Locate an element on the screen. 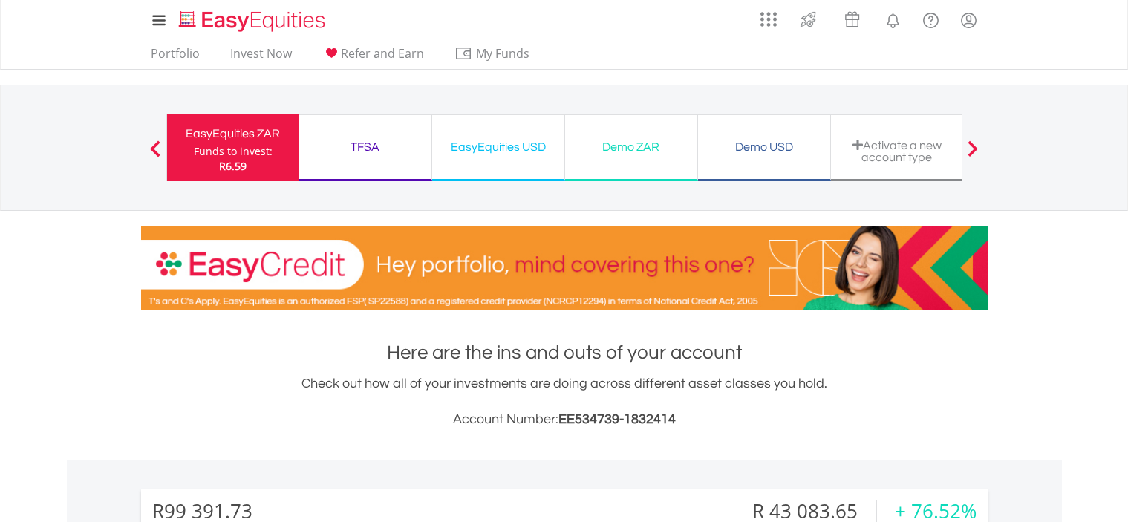 The width and height of the screenshot is (1128, 522). img: grid-menu-icon.svg is located at coordinates (768, 19).